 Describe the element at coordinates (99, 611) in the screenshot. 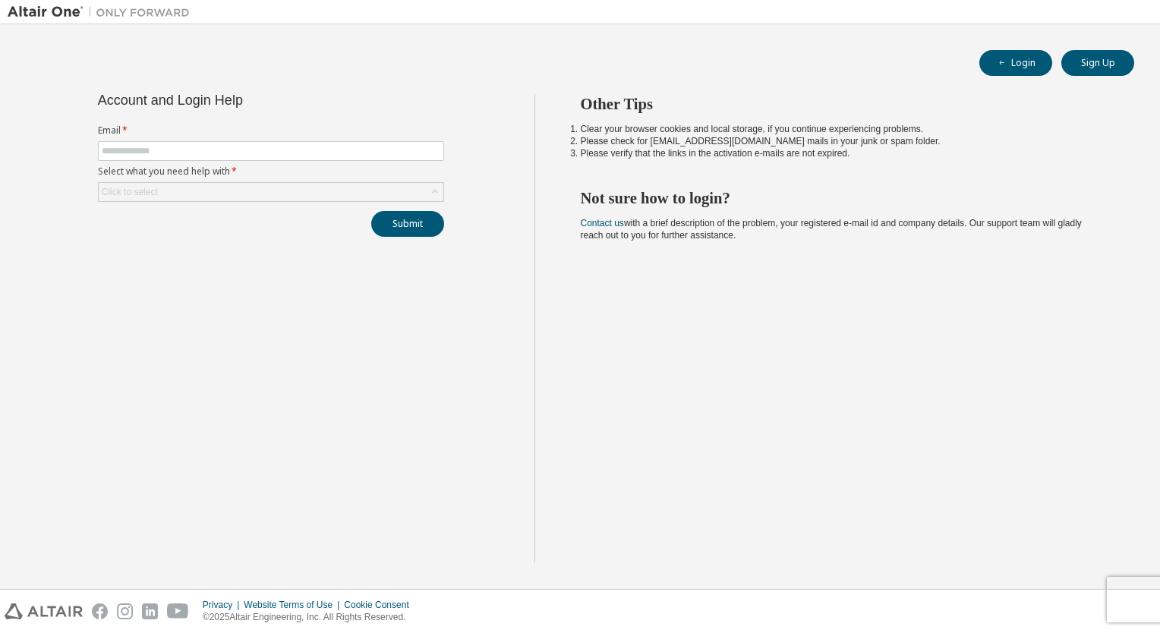

I see `img: facebook.svg` at that location.